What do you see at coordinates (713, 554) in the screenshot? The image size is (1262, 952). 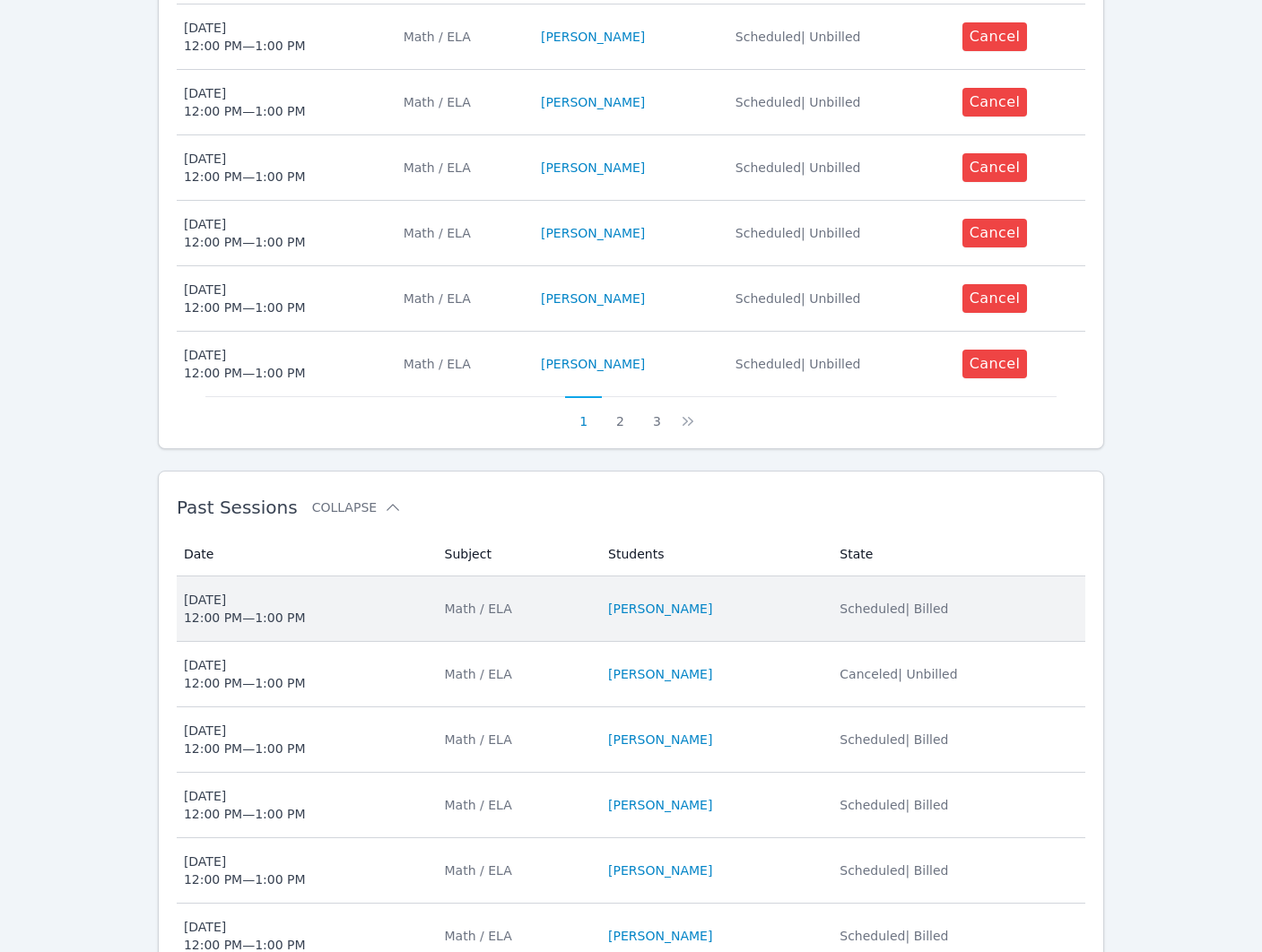 I see `th: Students` at bounding box center [713, 554].